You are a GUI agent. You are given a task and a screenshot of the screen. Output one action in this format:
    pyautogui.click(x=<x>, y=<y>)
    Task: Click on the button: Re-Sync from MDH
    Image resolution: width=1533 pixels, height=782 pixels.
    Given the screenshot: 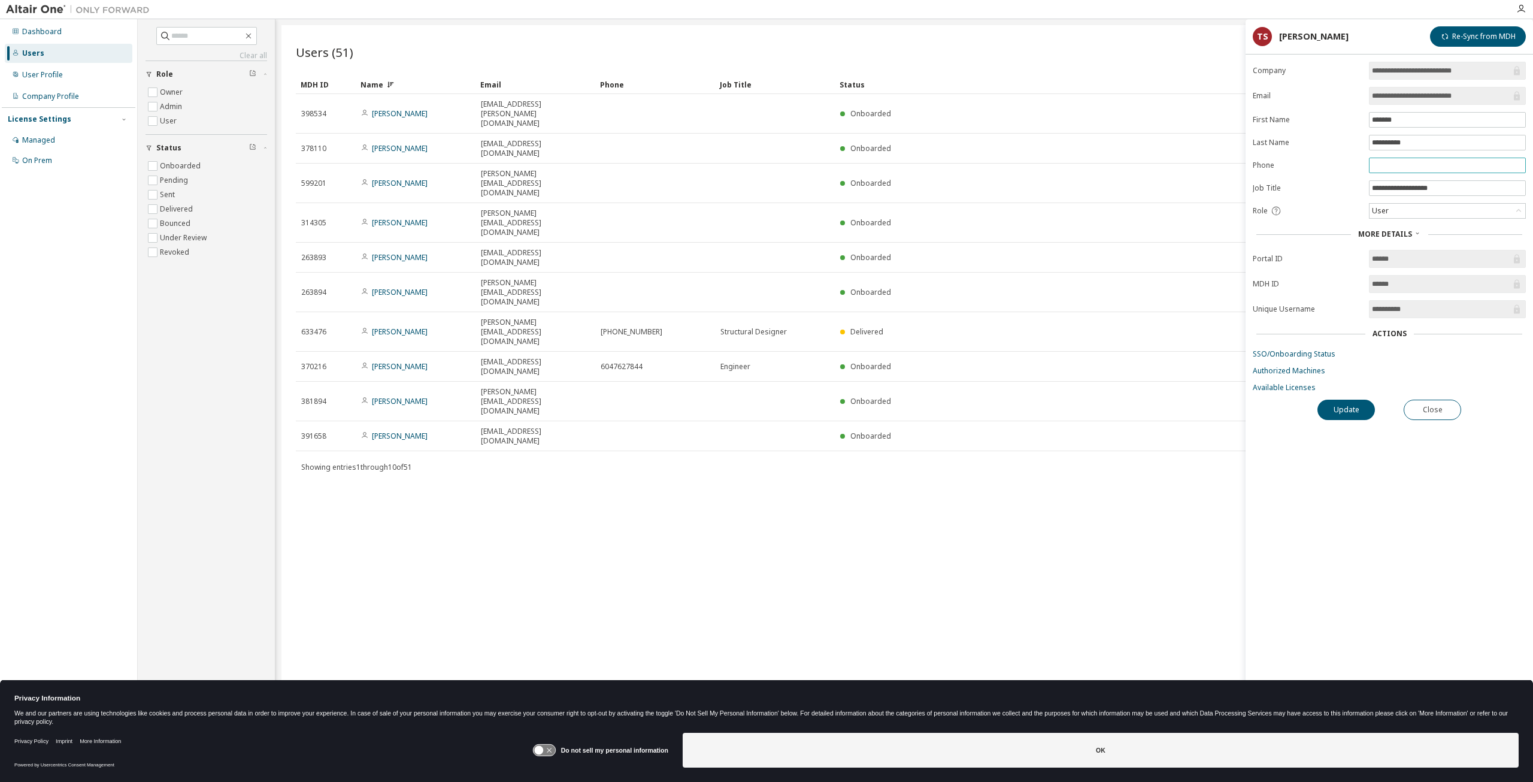 What is the action you would take?
    pyautogui.click(x=1478, y=37)
    